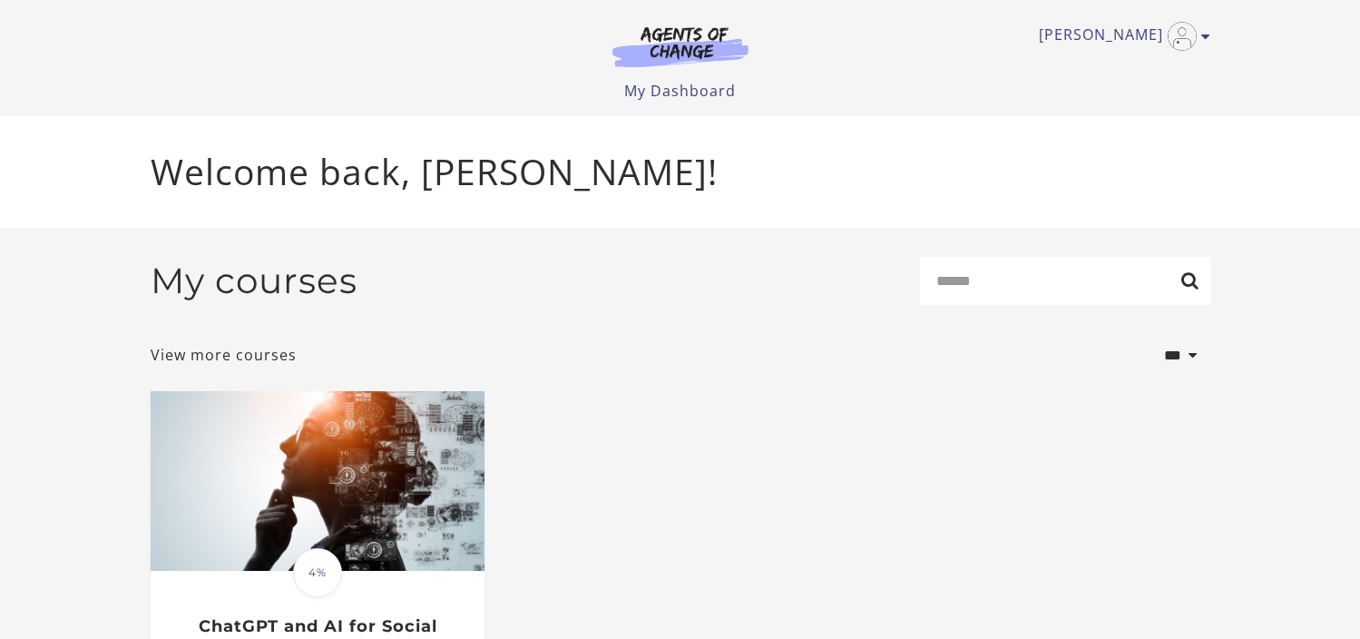 The height and width of the screenshot is (639, 1360). Describe the element at coordinates (318, 573) in the screenshot. I see `span: 4%` at that location.